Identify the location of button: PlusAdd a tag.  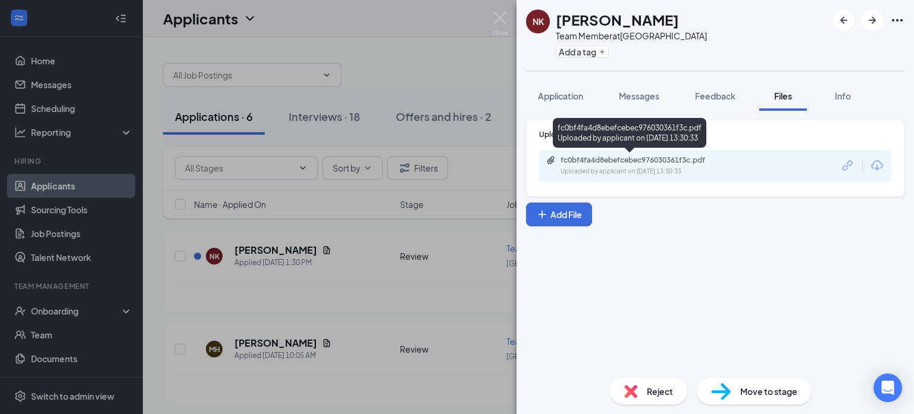
(582, 51).